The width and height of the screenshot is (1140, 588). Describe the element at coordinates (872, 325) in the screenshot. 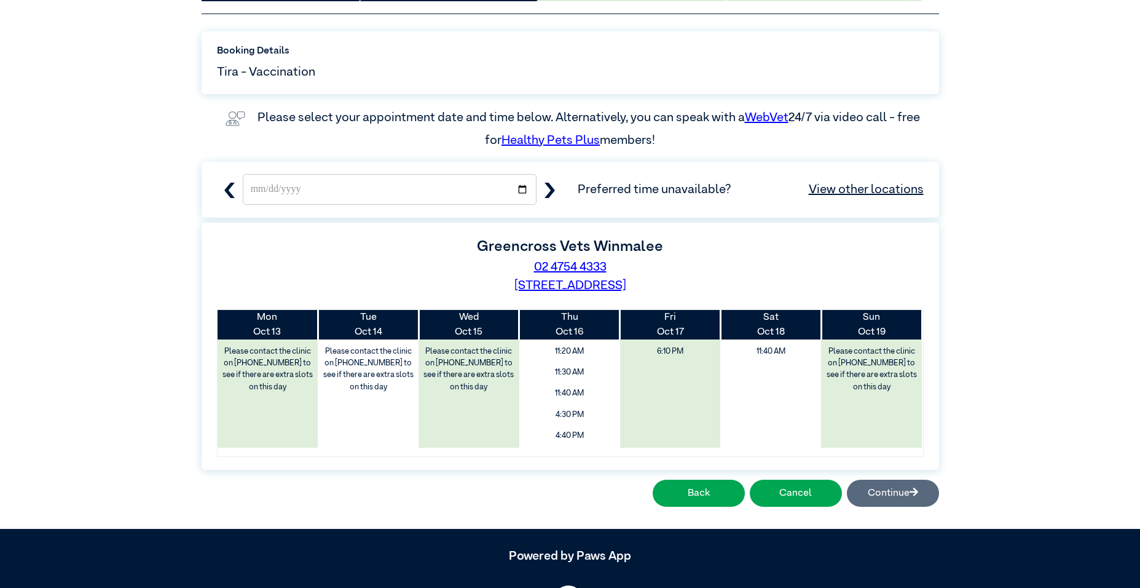

I see `th: Oct 19` at that location.